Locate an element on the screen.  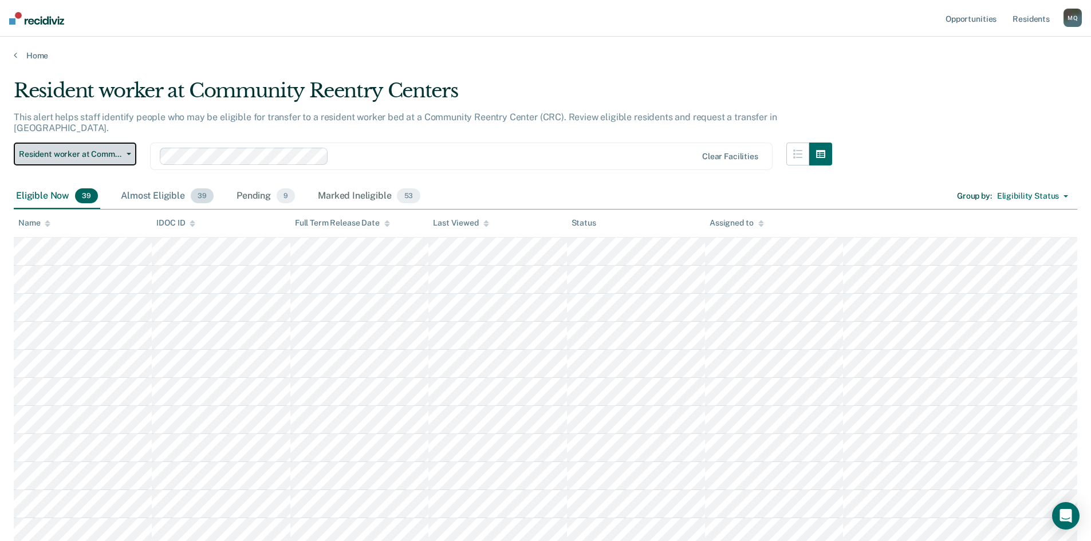
div: Pending9 is located at coordinates (266, 197).